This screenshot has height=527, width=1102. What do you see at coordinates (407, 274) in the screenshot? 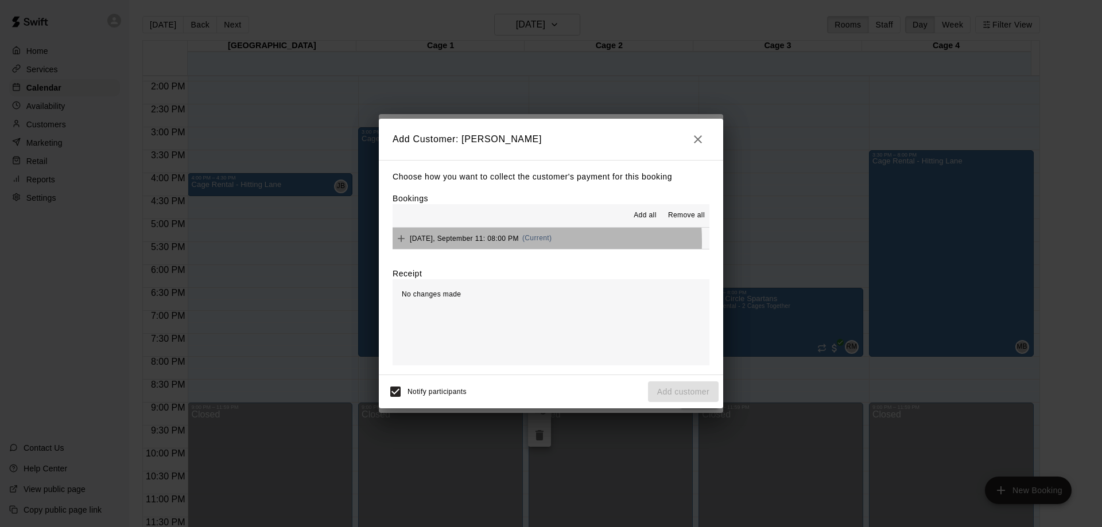
I see `label: Receipt` at bounding box center [407, 274].